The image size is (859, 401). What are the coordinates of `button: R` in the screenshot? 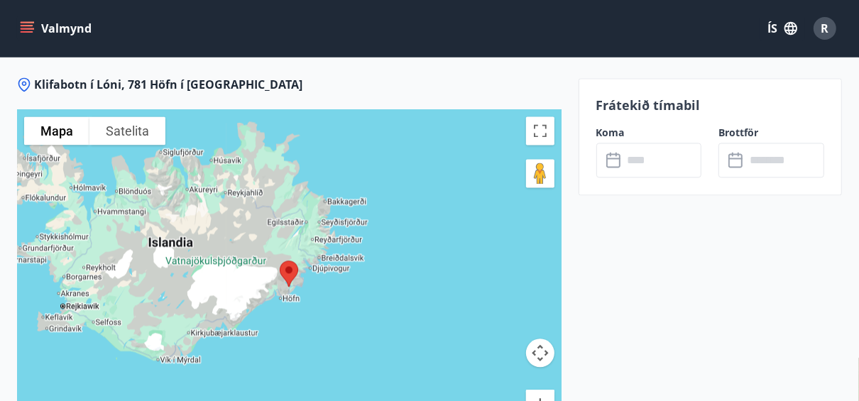 It's located at (825, 28).